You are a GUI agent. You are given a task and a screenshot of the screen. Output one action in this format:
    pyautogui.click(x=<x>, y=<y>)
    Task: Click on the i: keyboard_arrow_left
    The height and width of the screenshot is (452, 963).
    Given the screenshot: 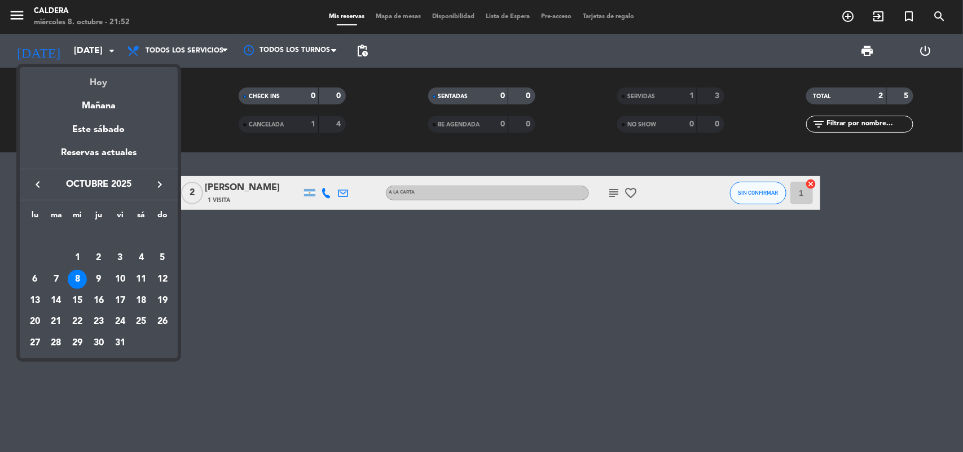 What is the action you would take?
    pyautogui.click(x=38, y=184)
    